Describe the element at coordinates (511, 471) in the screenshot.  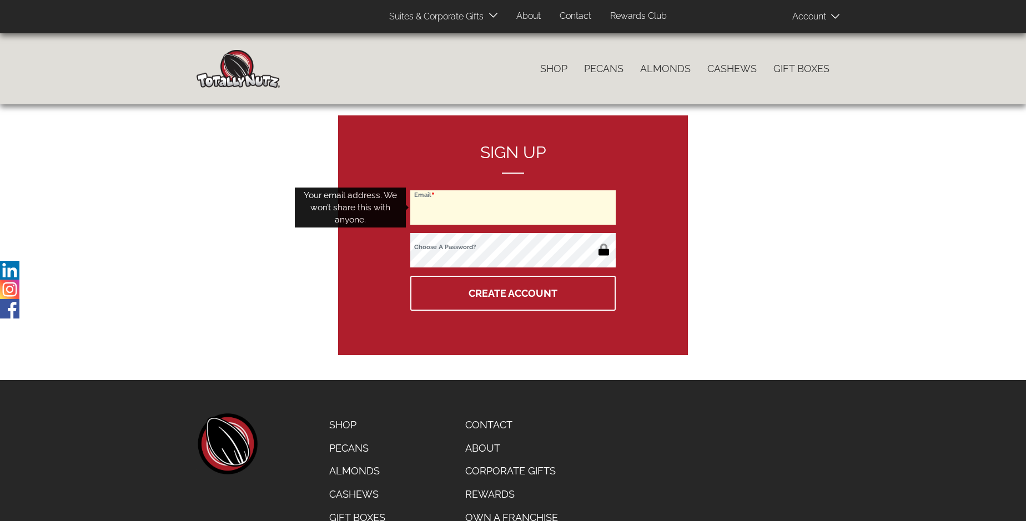
I see `a: Corporate Gifts` at that location.